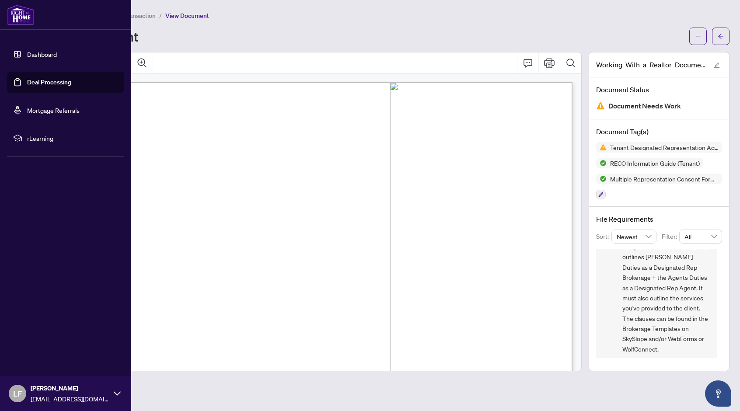 This screenshot has height=411, width=740. Describe the element at coordinates (664, 147) in the screenshot. I see `span: Tenant Designated Representation Agreement` at that location.